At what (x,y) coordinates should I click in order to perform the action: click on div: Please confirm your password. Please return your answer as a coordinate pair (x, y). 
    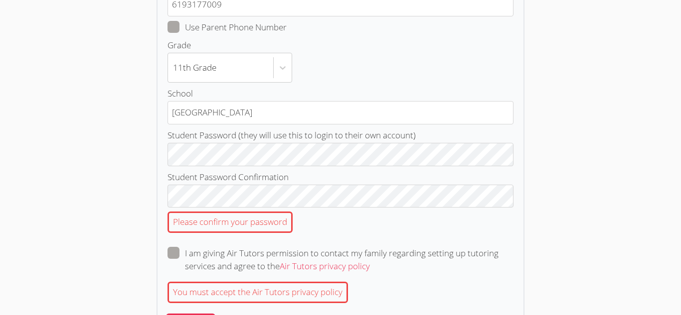
    Looking at the image, I should click on (230, 222).